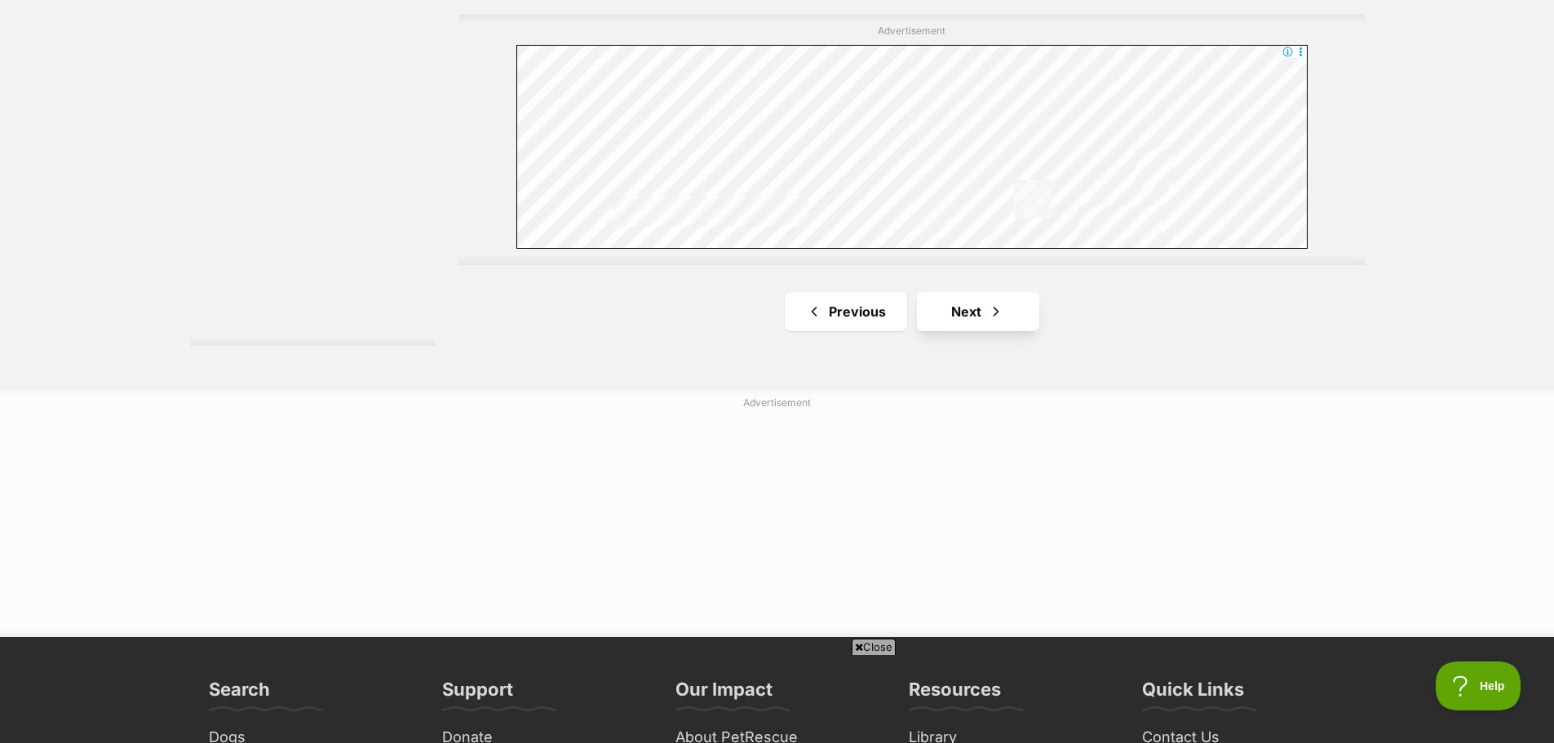 The width and height of the screenshot is (1554, 743). What do you see at coordinates (978, 312) in the screenshot?
I see `a: Next page` at bounding box center [978, 312].